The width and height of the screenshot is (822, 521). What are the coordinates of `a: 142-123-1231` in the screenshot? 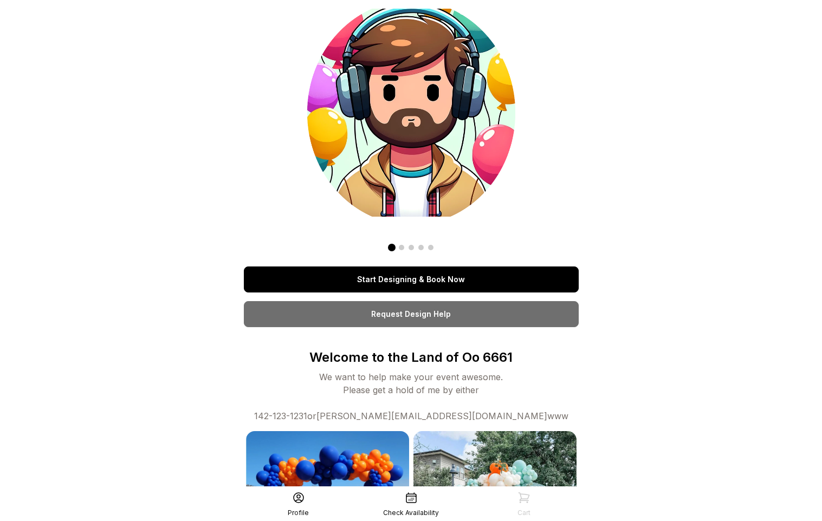 It's located at (281, 416).